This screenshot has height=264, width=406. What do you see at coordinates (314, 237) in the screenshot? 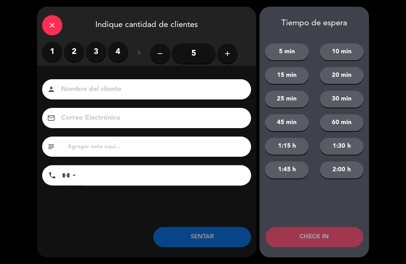
I see `button: CHECK IN` at bounding box center [314, 237].